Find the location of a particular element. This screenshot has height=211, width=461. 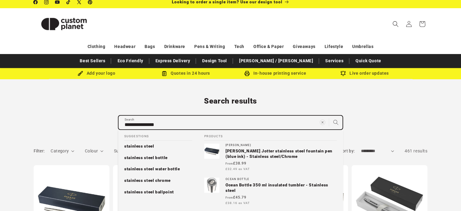

a: stainless steel water bottle is located at coordinates (158, 169).